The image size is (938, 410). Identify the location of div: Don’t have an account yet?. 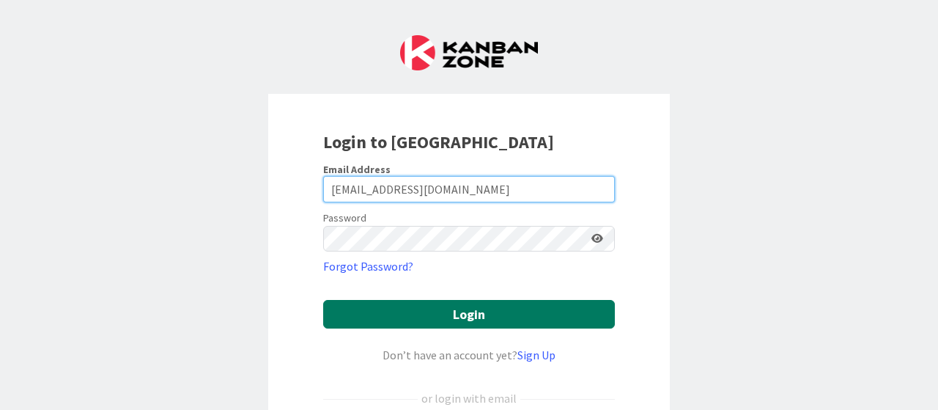
(469, 355).